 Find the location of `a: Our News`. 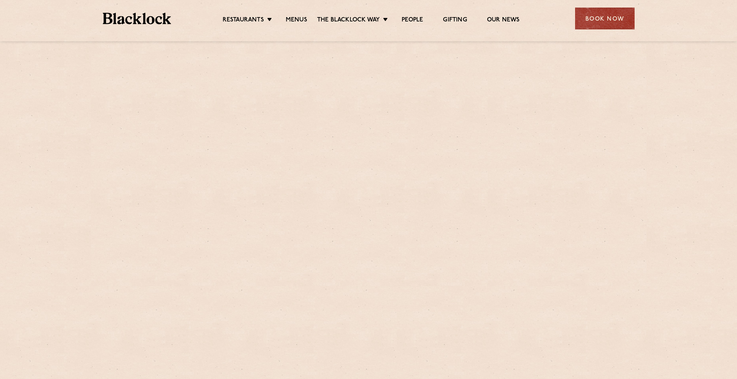

a: Our News is located at coordinates (503, 21).